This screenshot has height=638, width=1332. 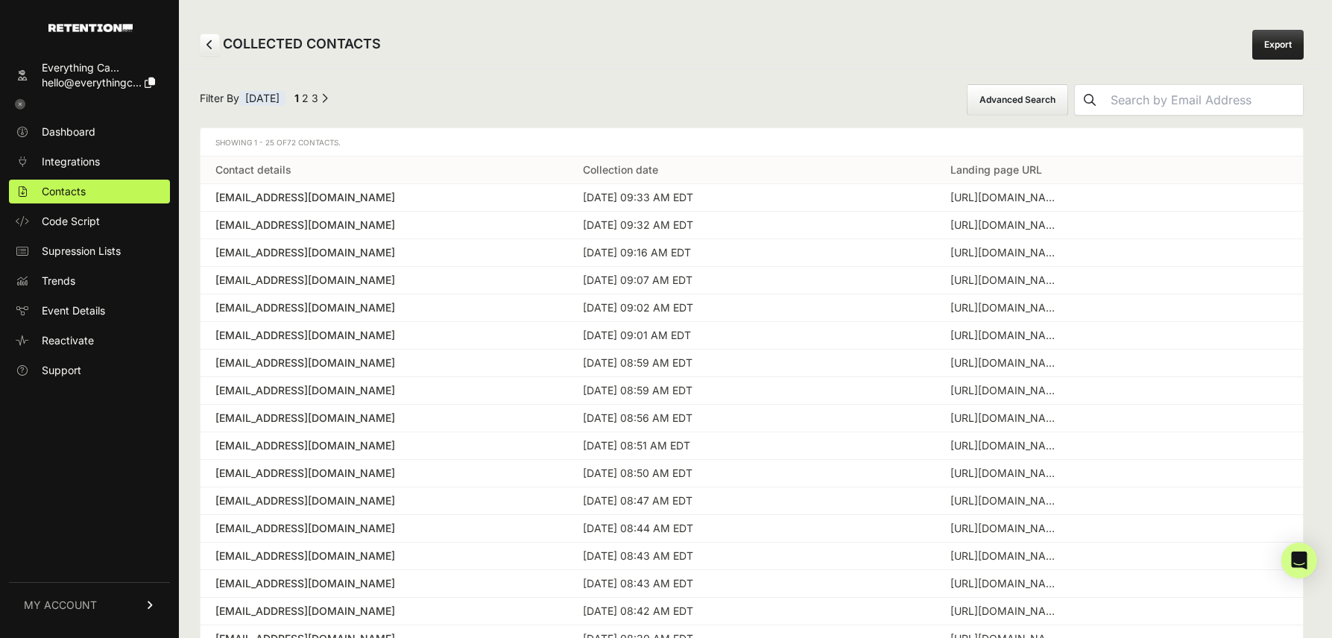 I want to click on div: https://everysacredsunday.com/products/catechism-of-the-catholic-church, so click(x=1007, y=473).